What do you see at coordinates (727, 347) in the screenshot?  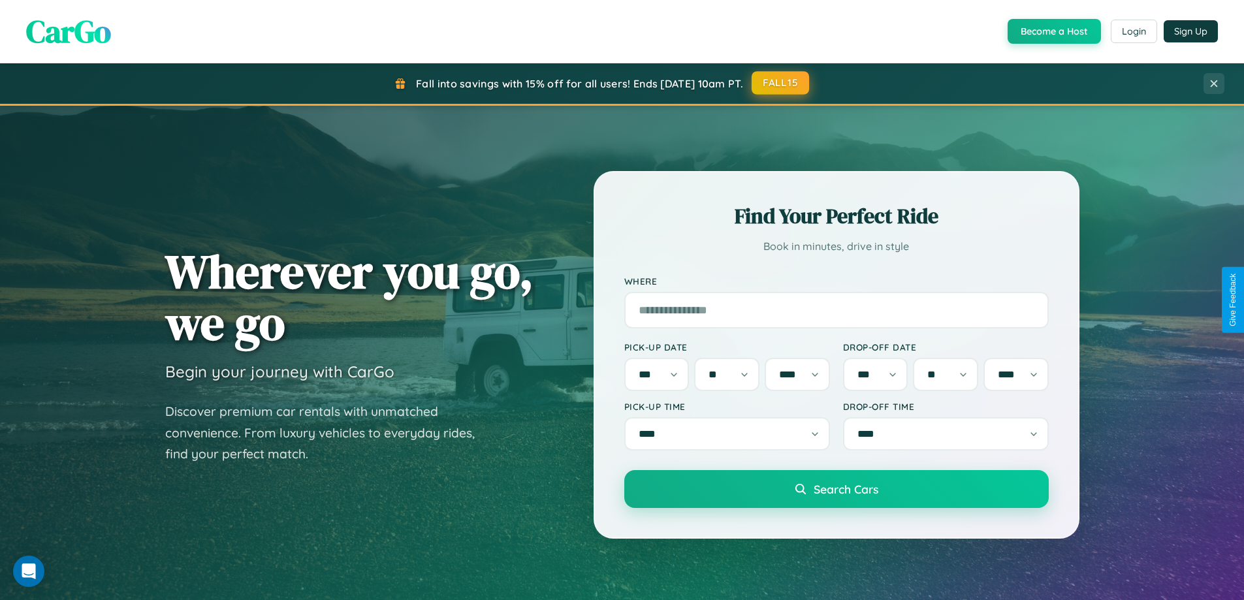 I see `label: Pick-up Date` at bounding box center [727, 347].